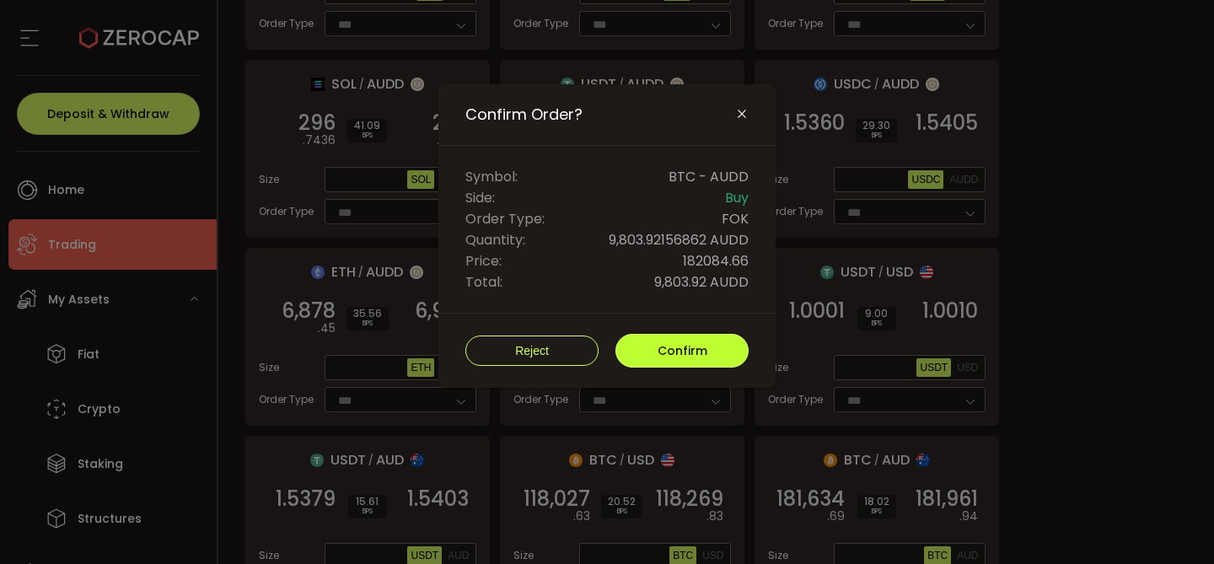 The width and height of the screenshot is (1214, 564). Describe the element at coordinates (495, 240) in the screenshot. I see `span: Quantity:` at that location.